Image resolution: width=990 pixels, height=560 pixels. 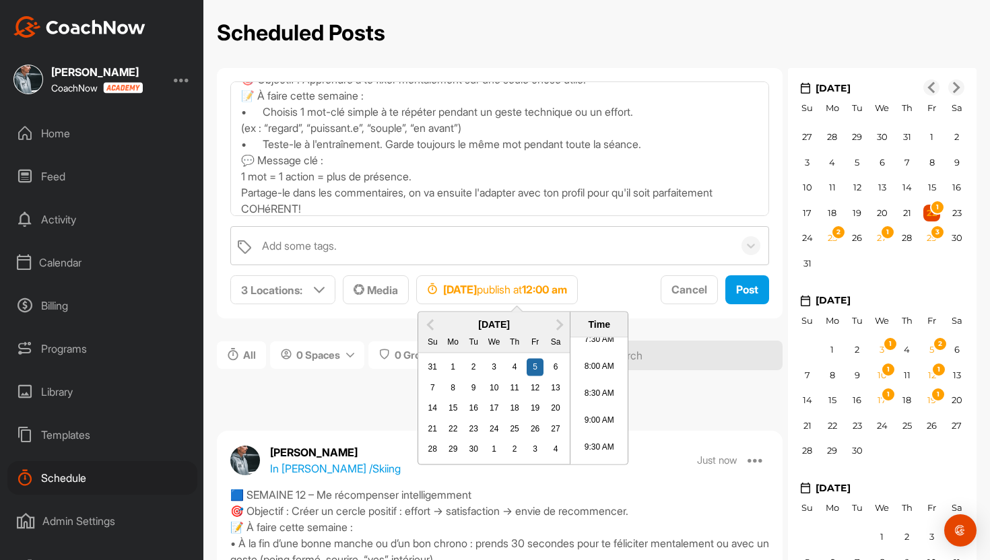 I want to click on span: 17, so click(x=882, y=400).